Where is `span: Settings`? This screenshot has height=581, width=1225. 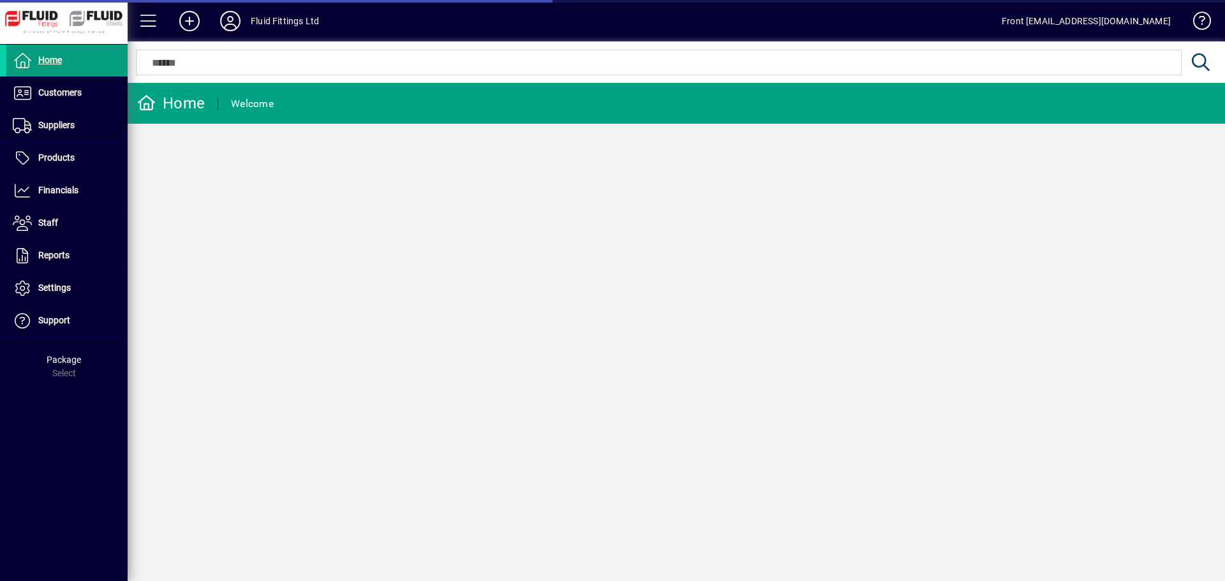
span: Settings is located at coordinates (54, 288).